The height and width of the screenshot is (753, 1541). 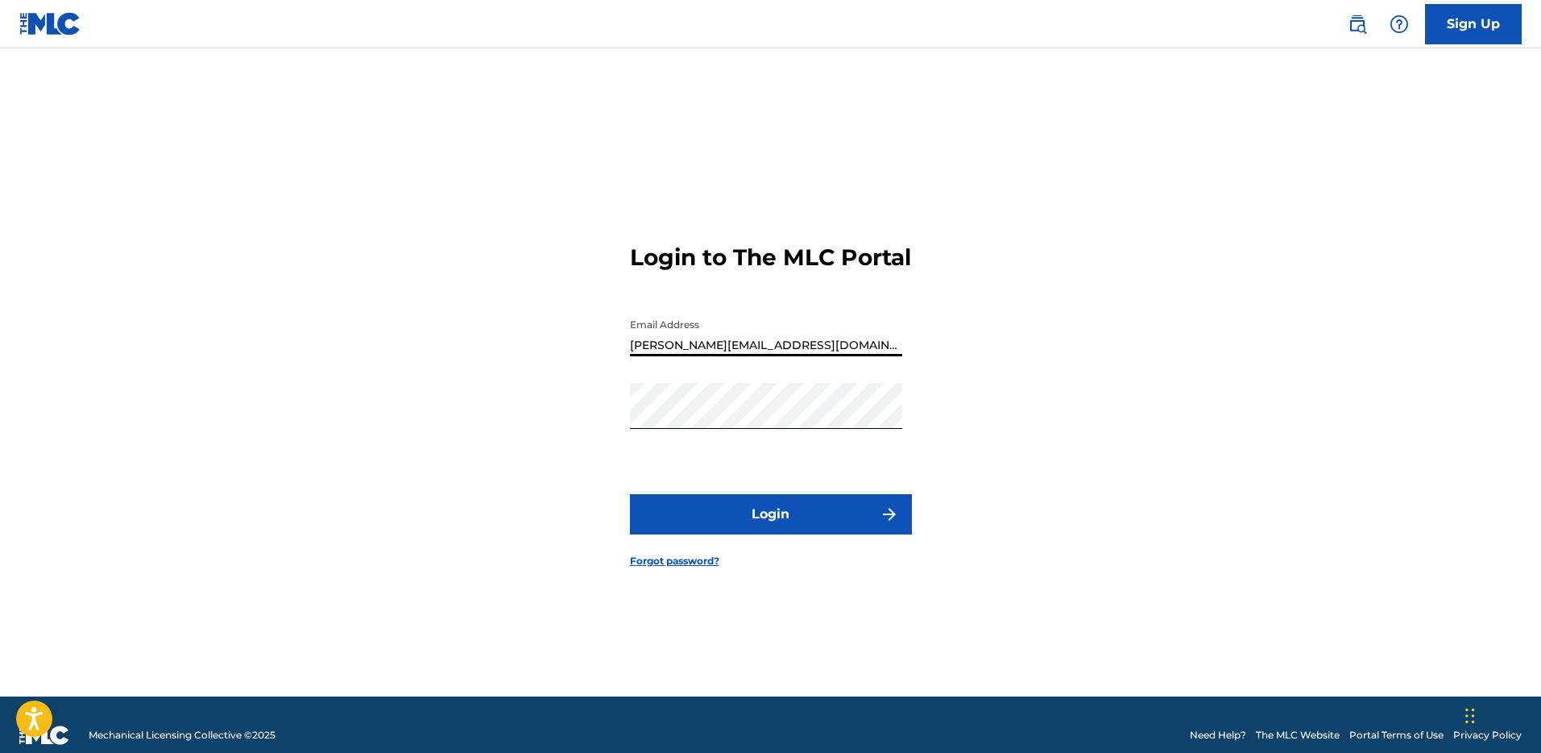 What do you see at coordinates (1298, 735) in the screenshot?
I see `a: The MLC Website` at bounding box center [1298, 735].